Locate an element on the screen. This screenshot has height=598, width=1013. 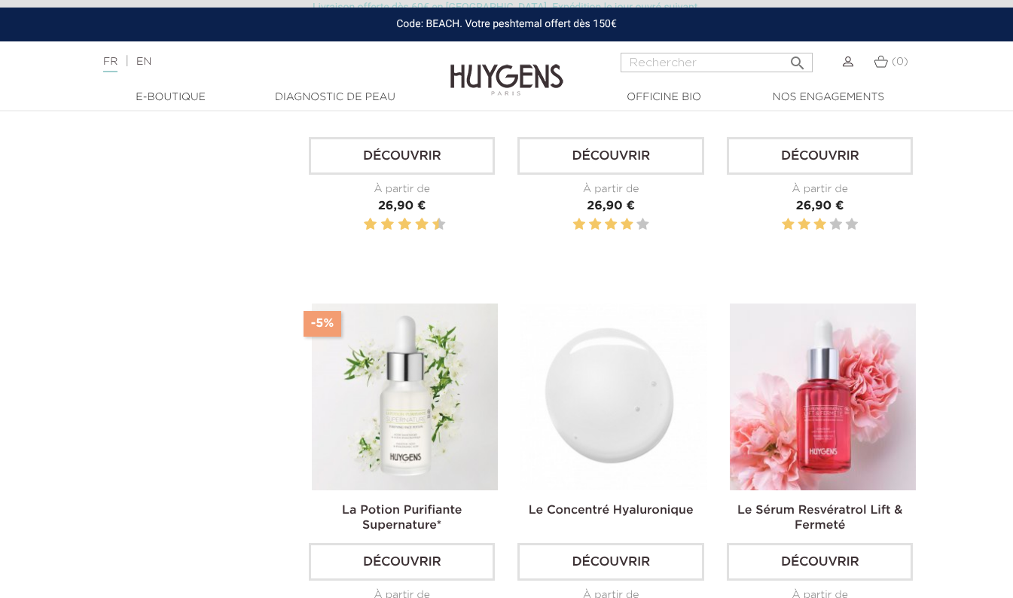
a: La Potion Purifiante Supernature* is located at coordinates (401, 518).